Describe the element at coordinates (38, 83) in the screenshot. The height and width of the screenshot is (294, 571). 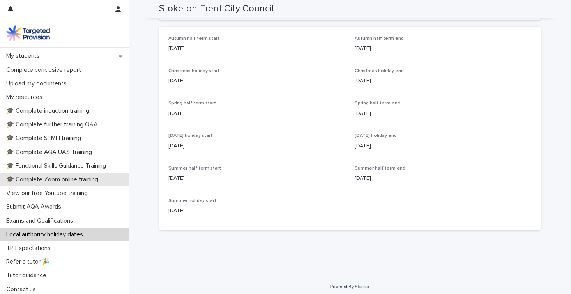
I see `p: Upload my documents` at that location.